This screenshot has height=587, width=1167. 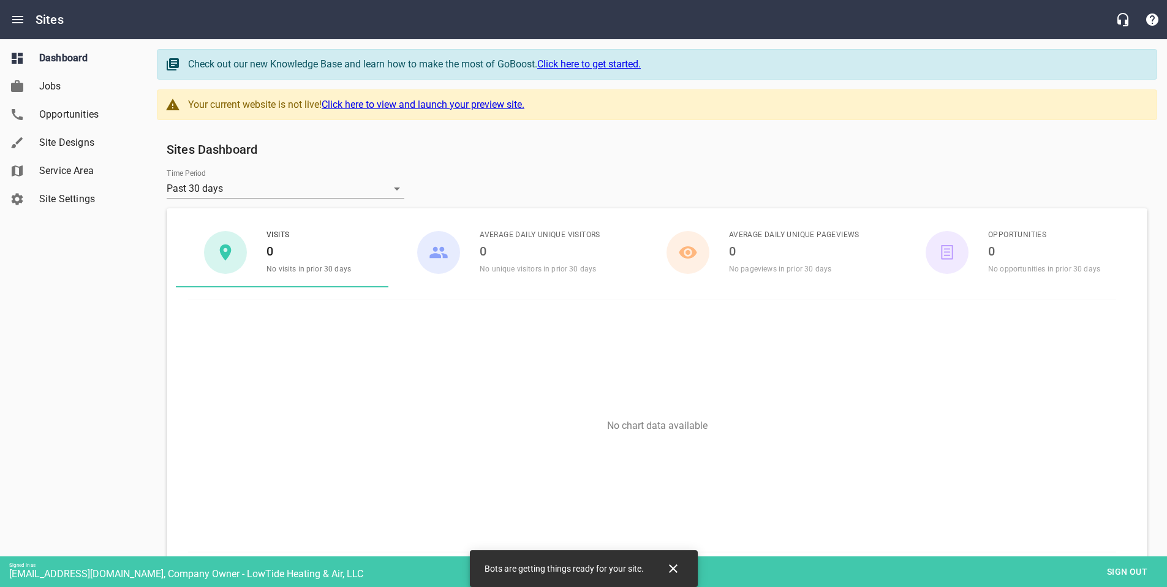 I want to click on span: Service Area, so click(x=86, y=171).